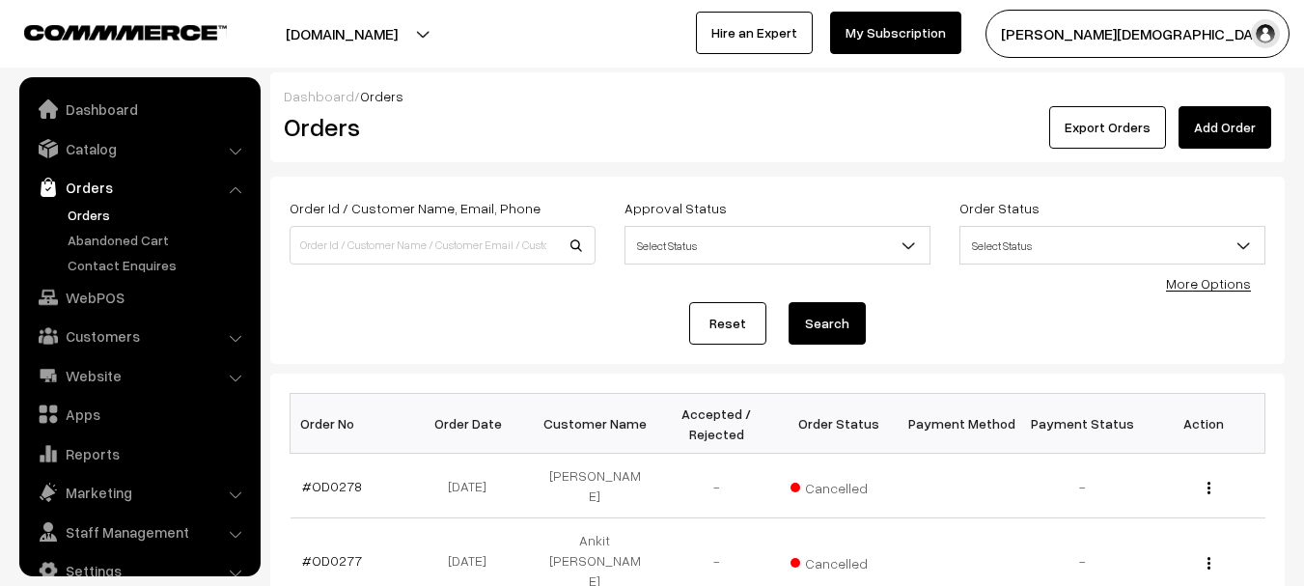 Image resolution: width=1304 pixels, height=586 pixels. Describe the element at coordinates (896, 33) in the screenshot. I see `a: My Subscription` at that location.